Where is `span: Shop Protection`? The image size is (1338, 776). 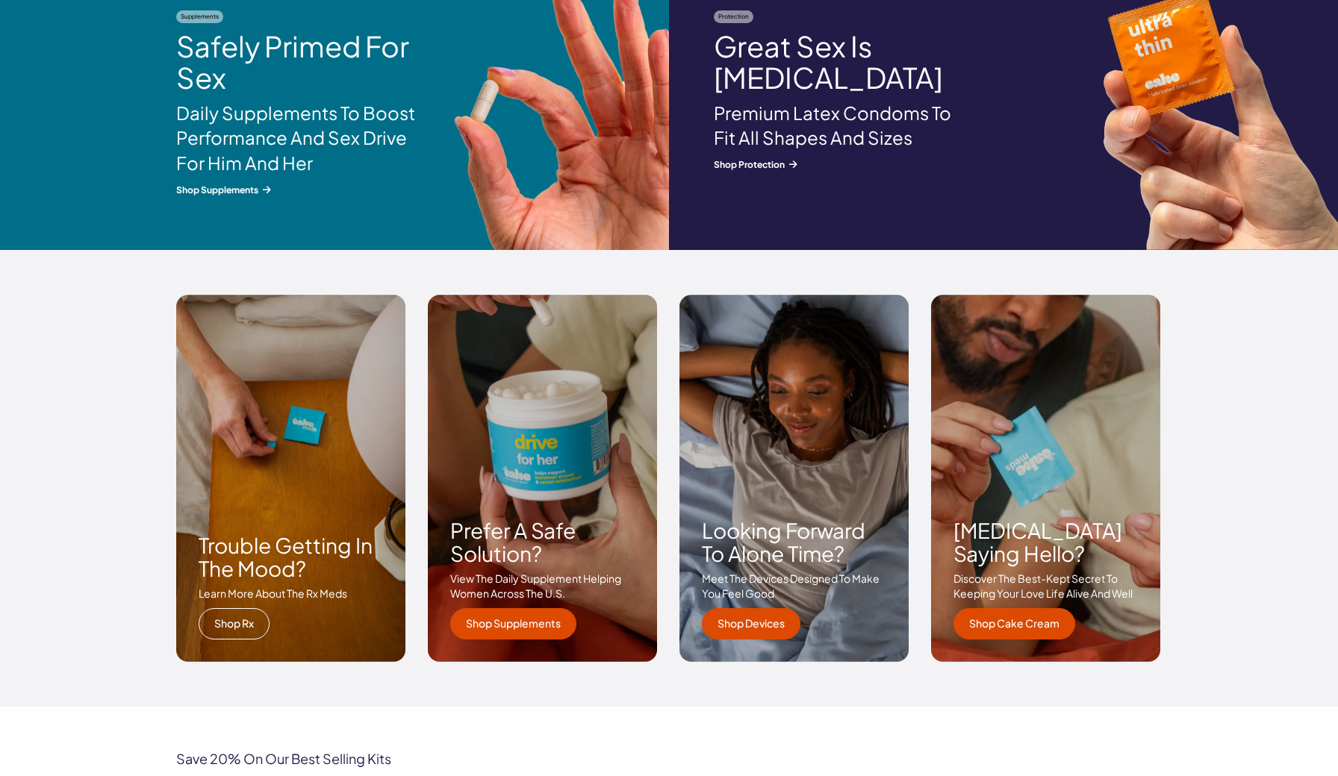
span: Shop Protection is located at coordinates (833, 164).